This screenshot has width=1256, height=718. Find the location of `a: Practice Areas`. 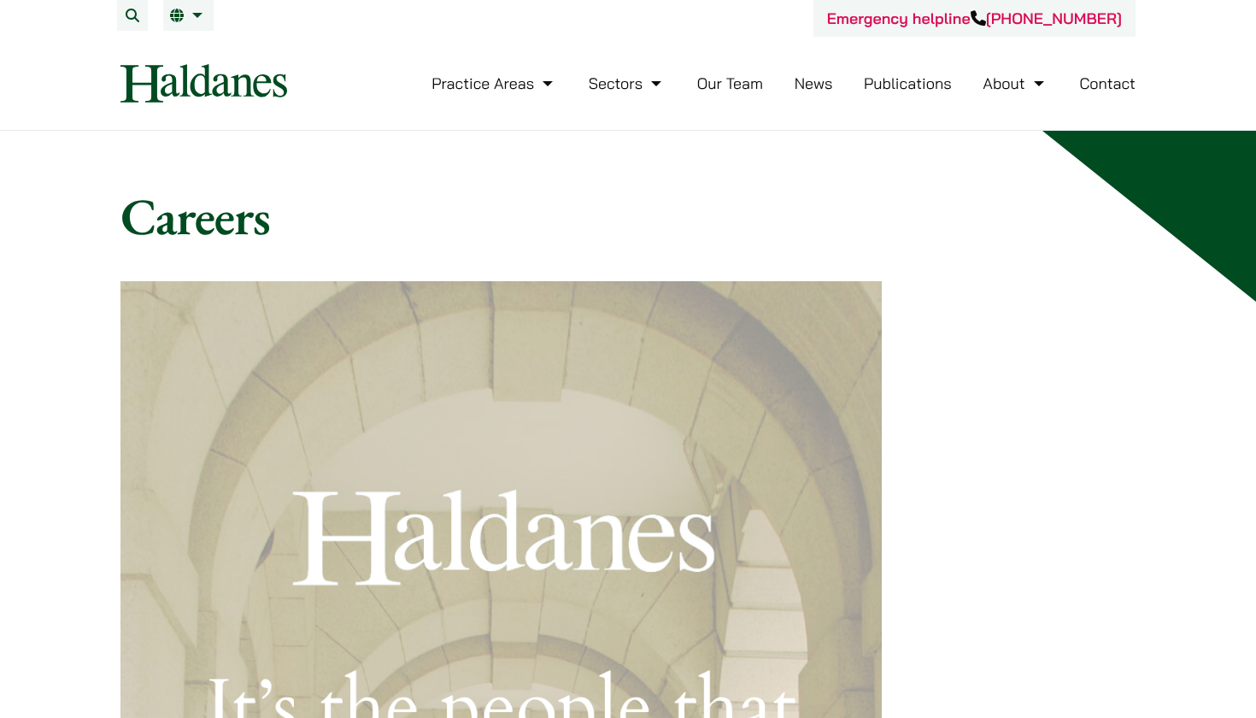

a: Practice Areas is located at coordinates (494, 83).